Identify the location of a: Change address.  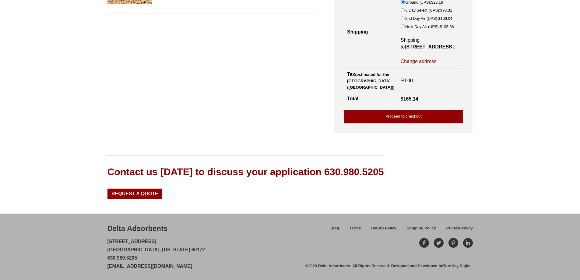
(418, 61).